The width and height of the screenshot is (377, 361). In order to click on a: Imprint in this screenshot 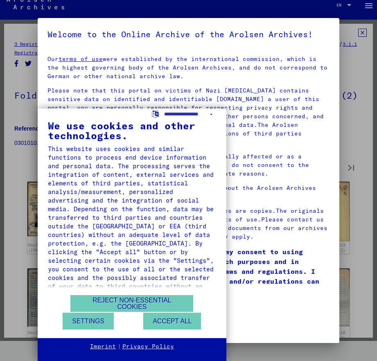, I will do `click(103, 347)`.